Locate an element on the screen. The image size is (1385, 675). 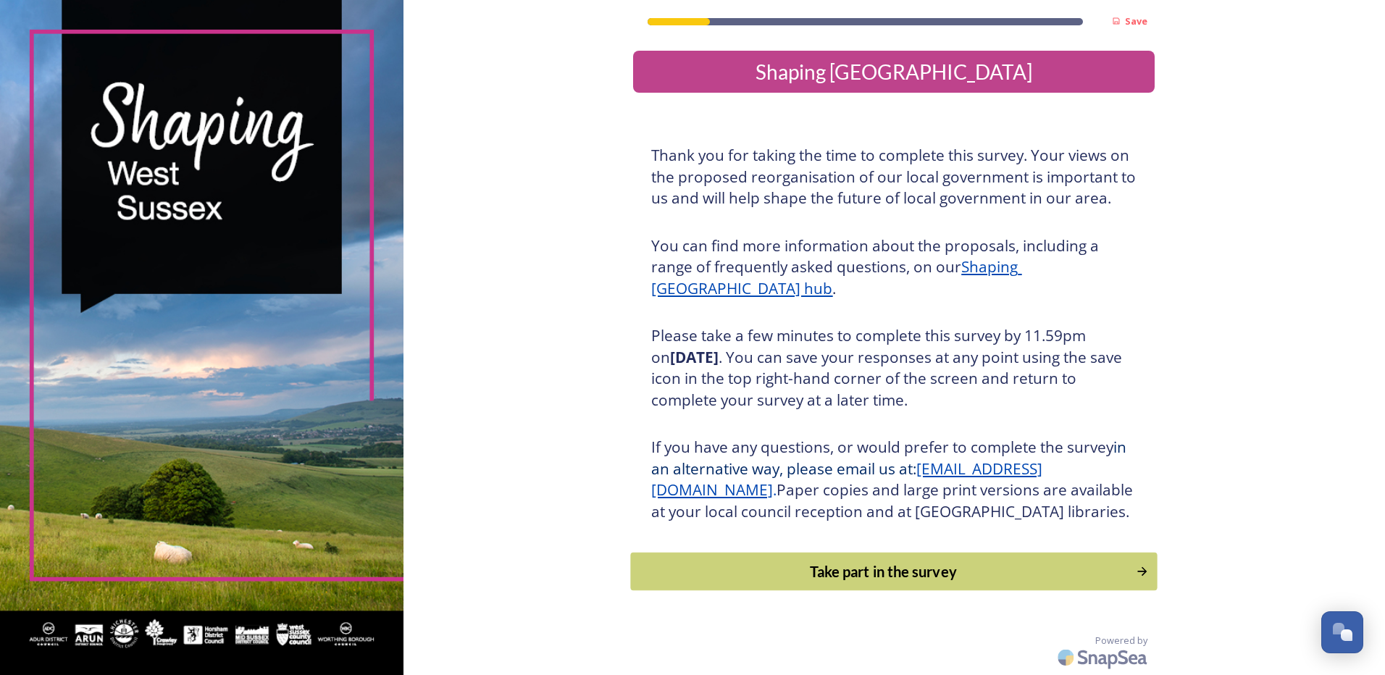
button: Open Chat is located at coordinates (1343, 633).